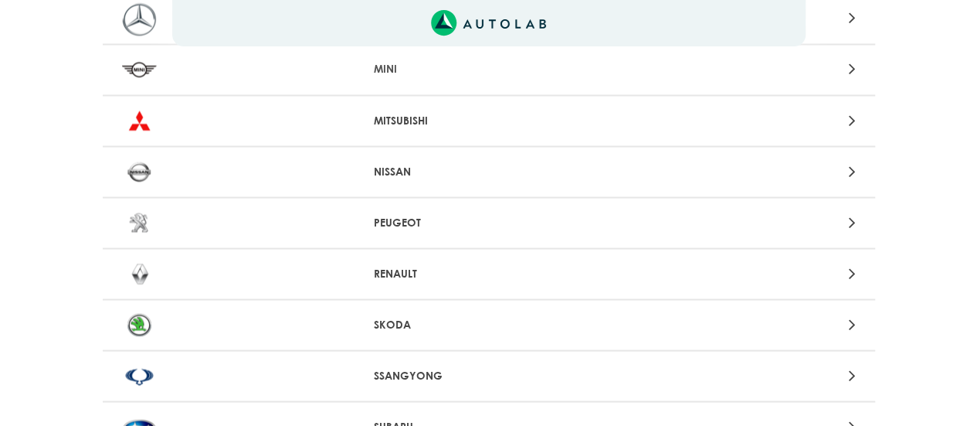  I want to click on p: SKODA, so click(488, 324).